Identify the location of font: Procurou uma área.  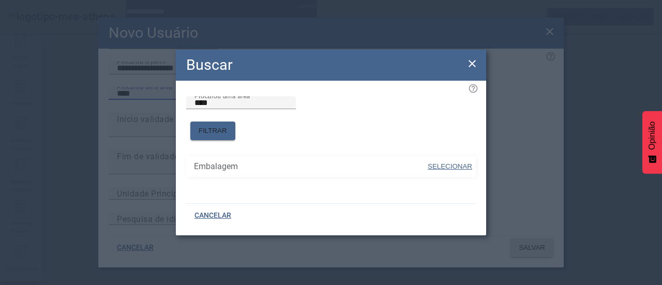
(223, 96).